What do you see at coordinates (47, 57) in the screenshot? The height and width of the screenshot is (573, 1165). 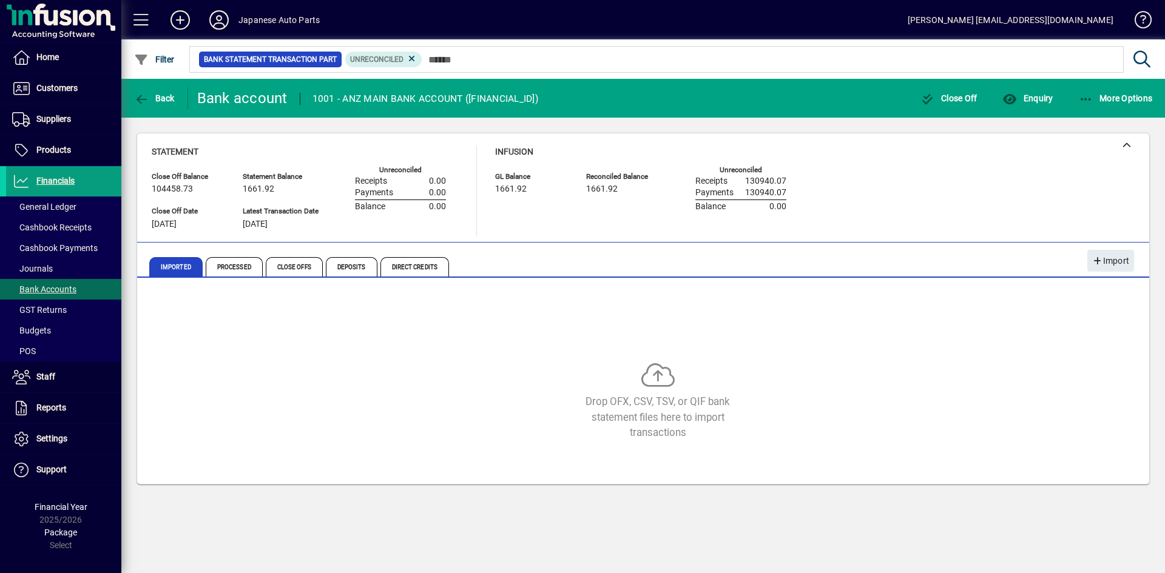 I see `span: Home` at bounding box center [47, 57].